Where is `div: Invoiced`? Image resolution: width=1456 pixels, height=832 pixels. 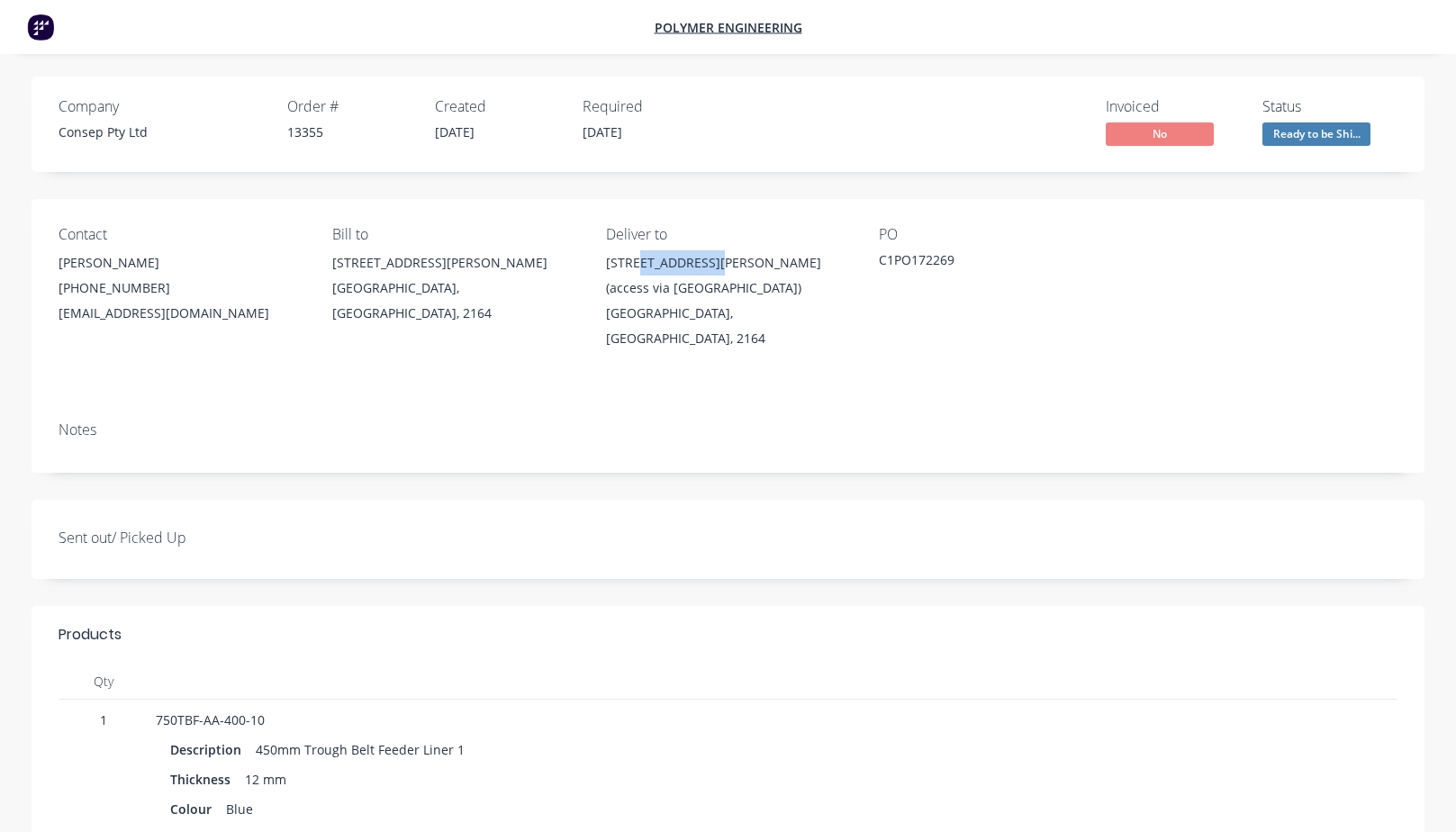 div: Invoiced is located at coordinates (1173, 107).